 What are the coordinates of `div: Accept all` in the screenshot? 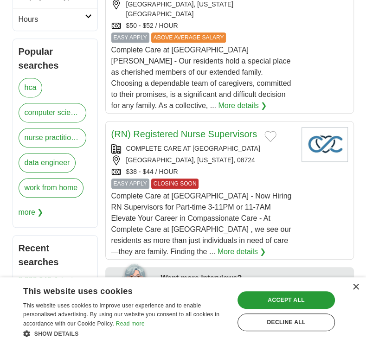 It's located at (286, 300).